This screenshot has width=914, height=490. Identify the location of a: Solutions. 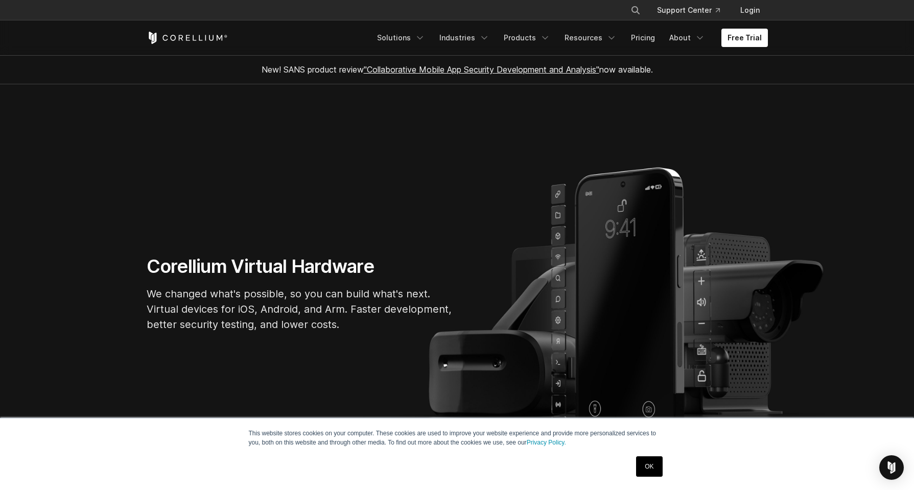
(401, 38).